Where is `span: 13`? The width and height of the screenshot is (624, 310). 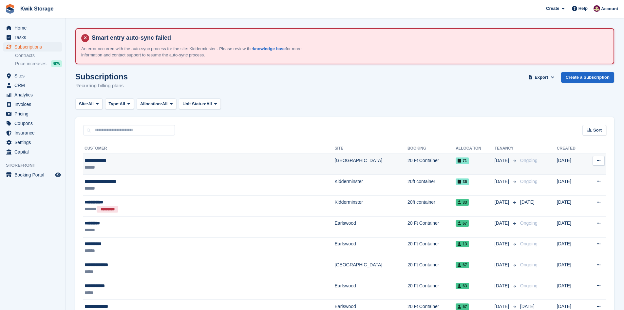
span: 13 is located at coordinates (462, 244).